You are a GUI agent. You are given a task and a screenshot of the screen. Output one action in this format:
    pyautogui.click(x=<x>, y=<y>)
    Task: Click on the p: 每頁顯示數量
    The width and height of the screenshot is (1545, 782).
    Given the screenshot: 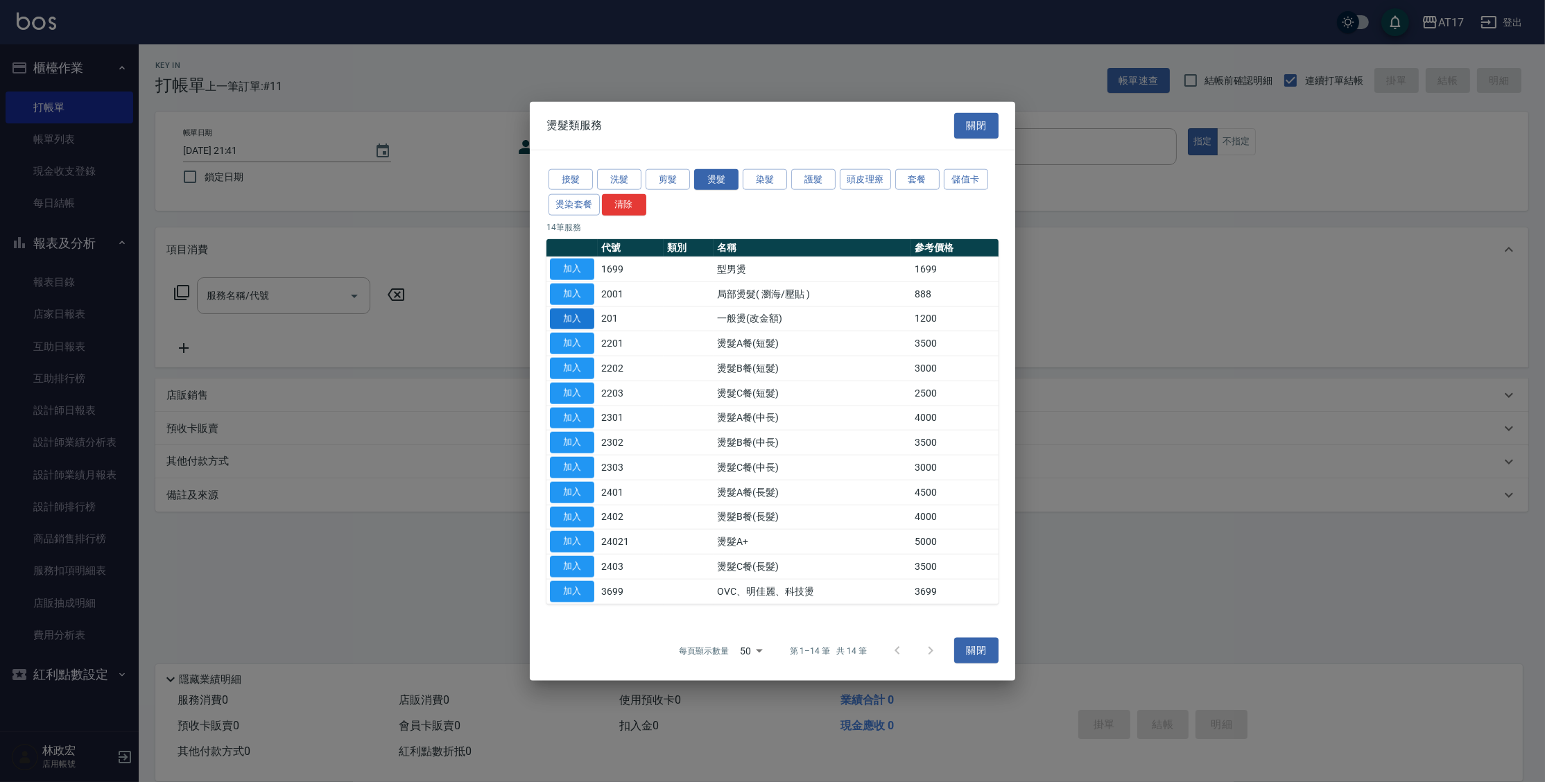 What is the action you would take?
    pyautogui.click(x=704, y=650)
    